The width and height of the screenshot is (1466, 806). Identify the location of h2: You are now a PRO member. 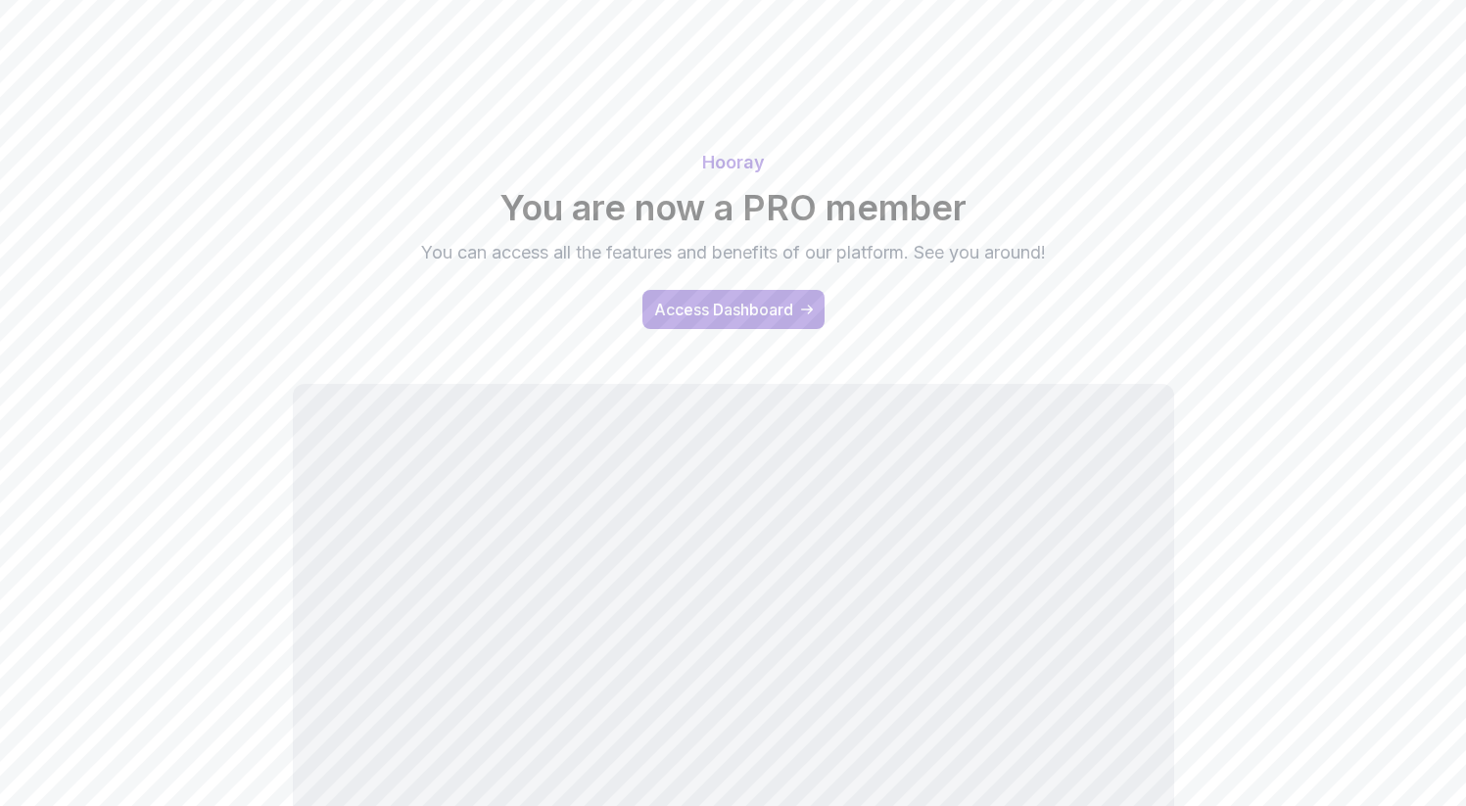
(734, 208).